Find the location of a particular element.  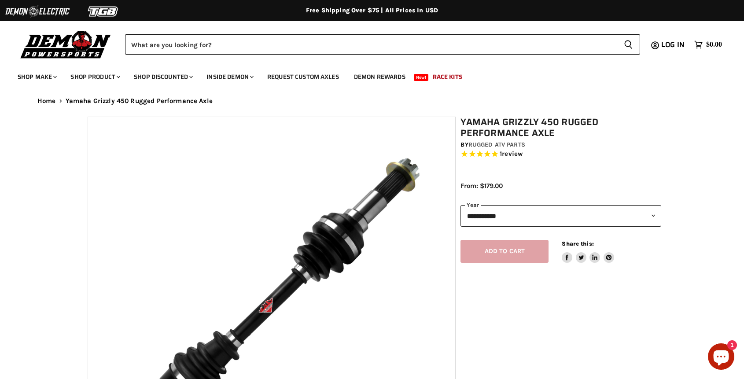

form: Product is located at coordinates (382, 44).